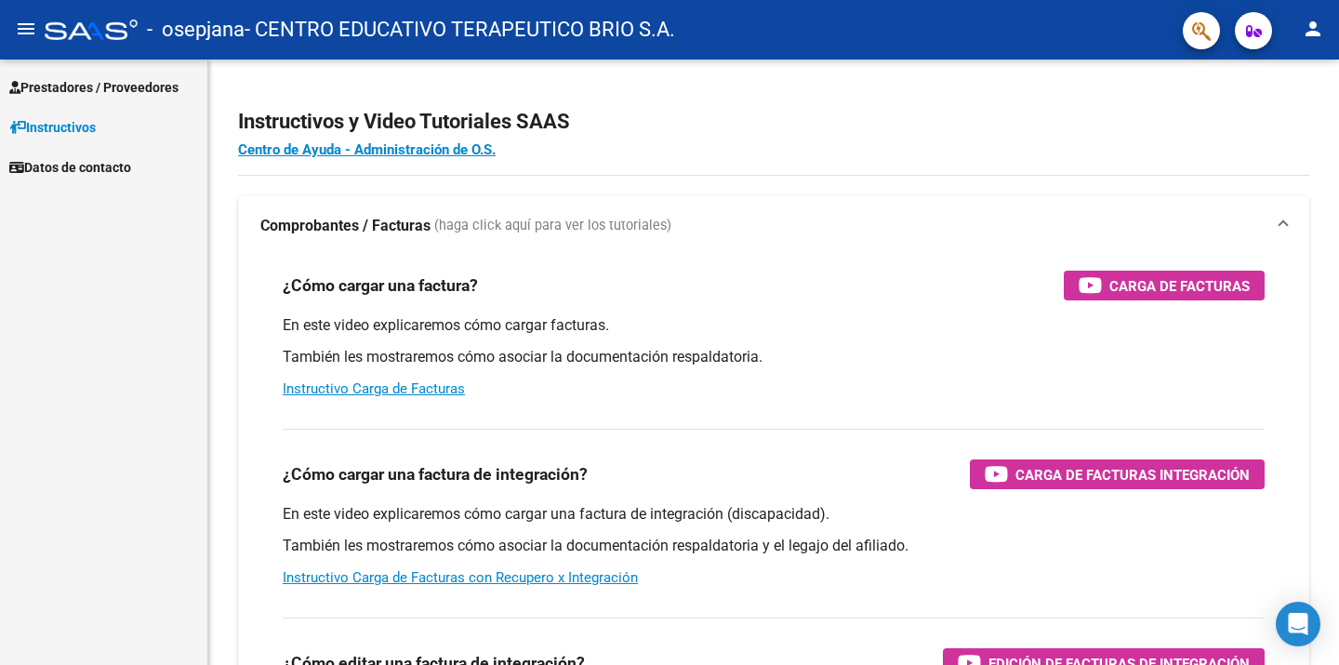 This screenshot has width=1339, height=665. I want to click on span: Prestadores / Proveedores, so click(94, 87).